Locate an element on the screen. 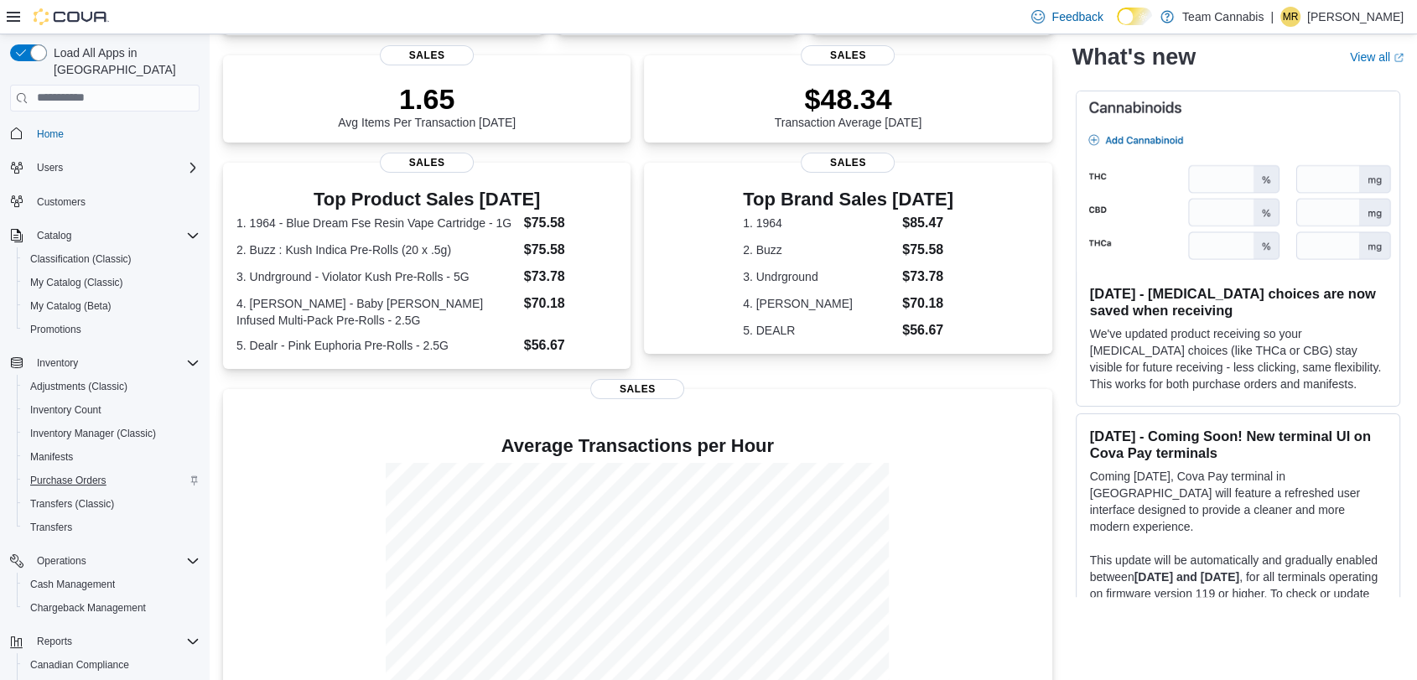 The width and height of the screenshot is (1417, 680). span: Adjustments (Classic) is located at coordinates (111, 386).